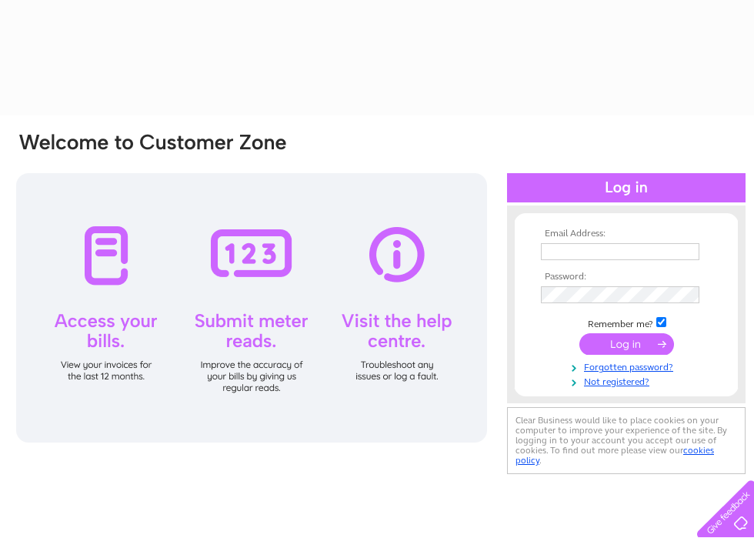 The image size is (754, 538). Describe the element at coordinates (615, 455) in the screenshot. I see `a: cookies policy` at that location.